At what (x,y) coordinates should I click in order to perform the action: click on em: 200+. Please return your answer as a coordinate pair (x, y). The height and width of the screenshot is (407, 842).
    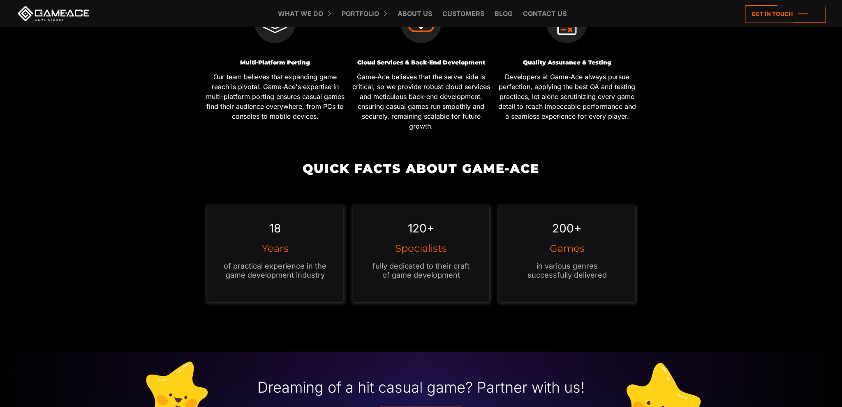
    Looking at the image, I should click on (567, 229).